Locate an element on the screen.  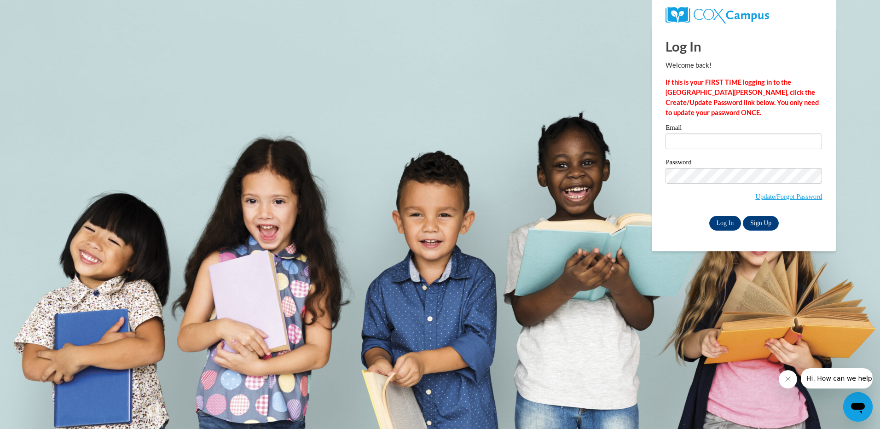
a: Update/Forgot Password is located at coordinates (789, 197).